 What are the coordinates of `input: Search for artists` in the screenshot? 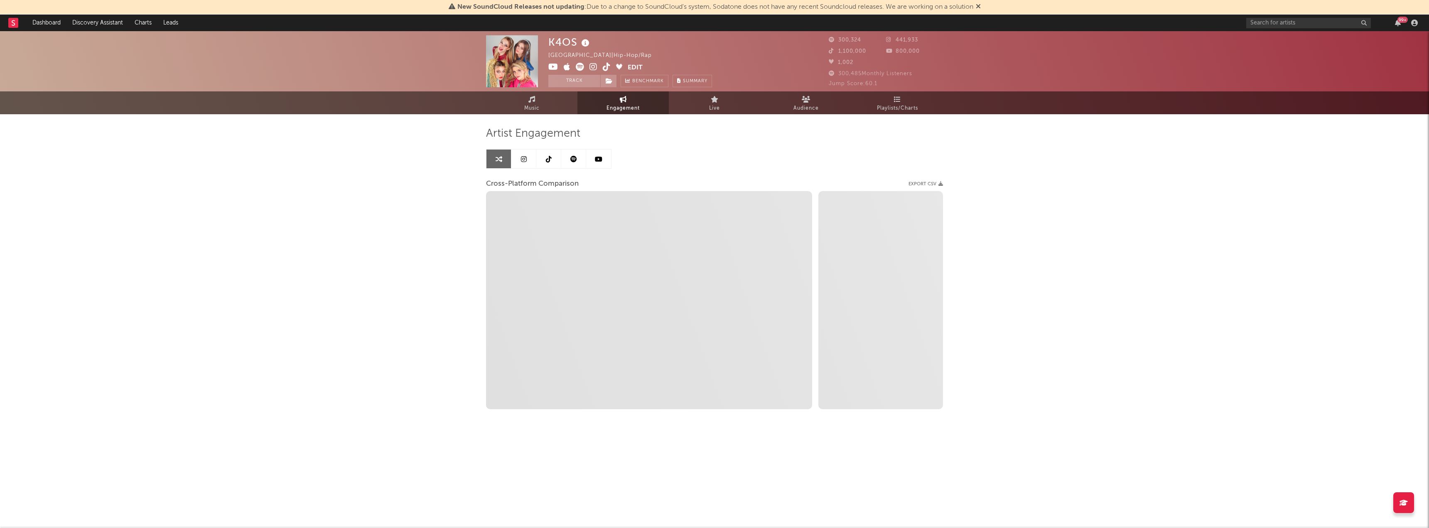 It's located at (1309, 23).